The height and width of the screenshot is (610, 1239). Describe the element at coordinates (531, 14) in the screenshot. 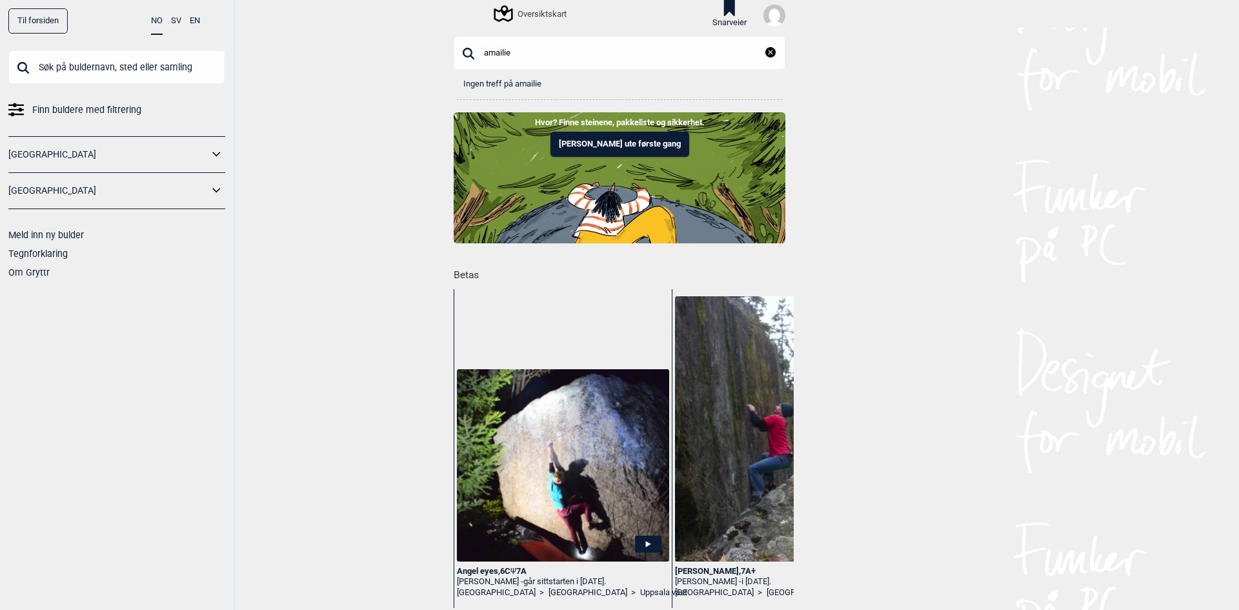

I see `div: Oversiktskart` at that location.